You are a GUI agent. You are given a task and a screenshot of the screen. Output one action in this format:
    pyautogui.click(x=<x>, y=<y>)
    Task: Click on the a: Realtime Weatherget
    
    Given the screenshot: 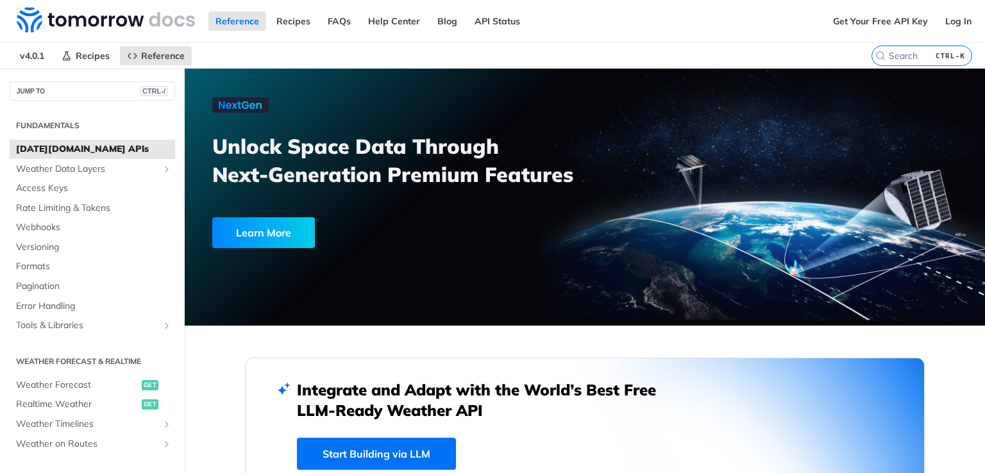 What is the action you would take?
    pyautogui.click(x=92, y=405)
    